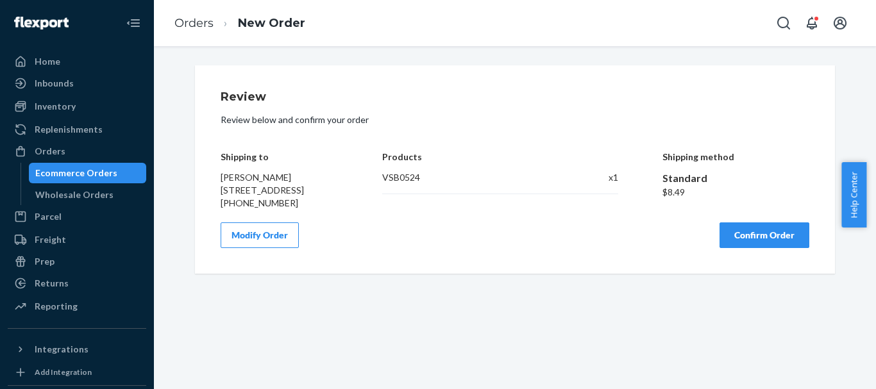 Image resolution: width=876 pixels, height=389 pixels. Describe the element at coordinates (77, 217) in the screenshot. I see `a: Parcel` at that location.